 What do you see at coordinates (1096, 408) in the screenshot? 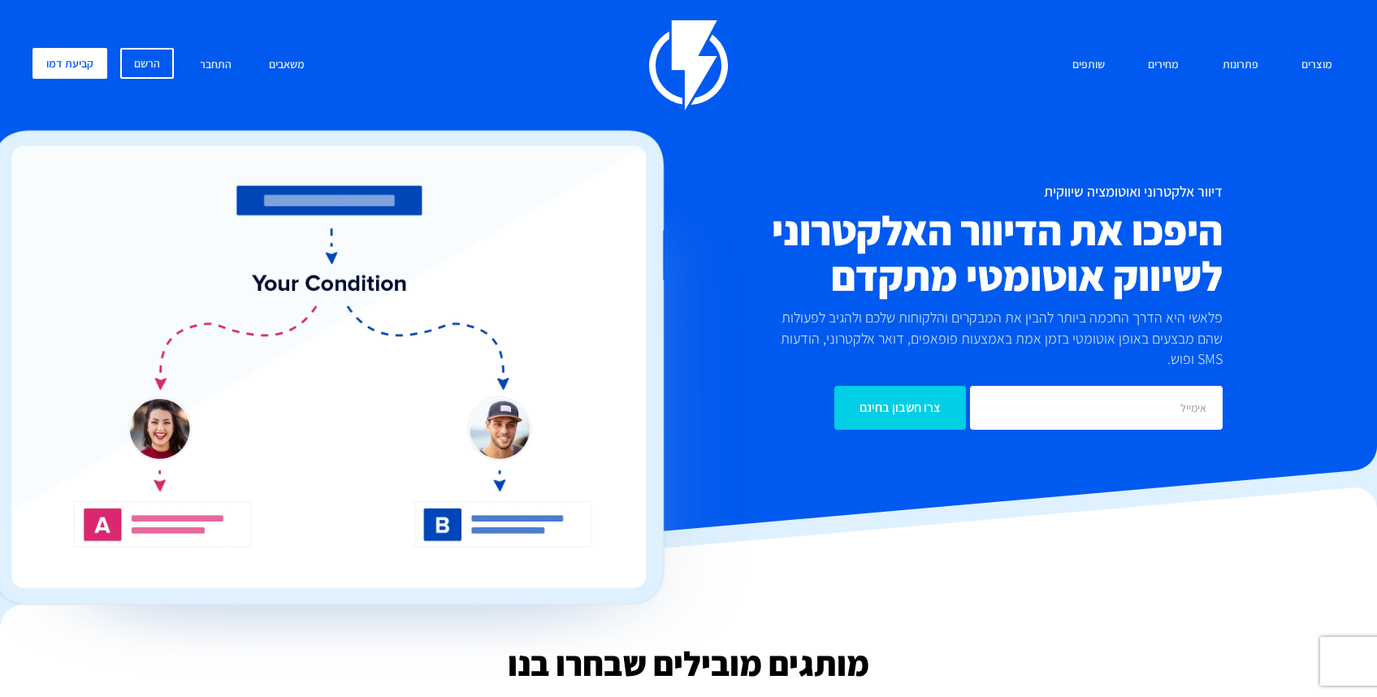
I see `input: אימייל` at bounding box center [1096, 408].